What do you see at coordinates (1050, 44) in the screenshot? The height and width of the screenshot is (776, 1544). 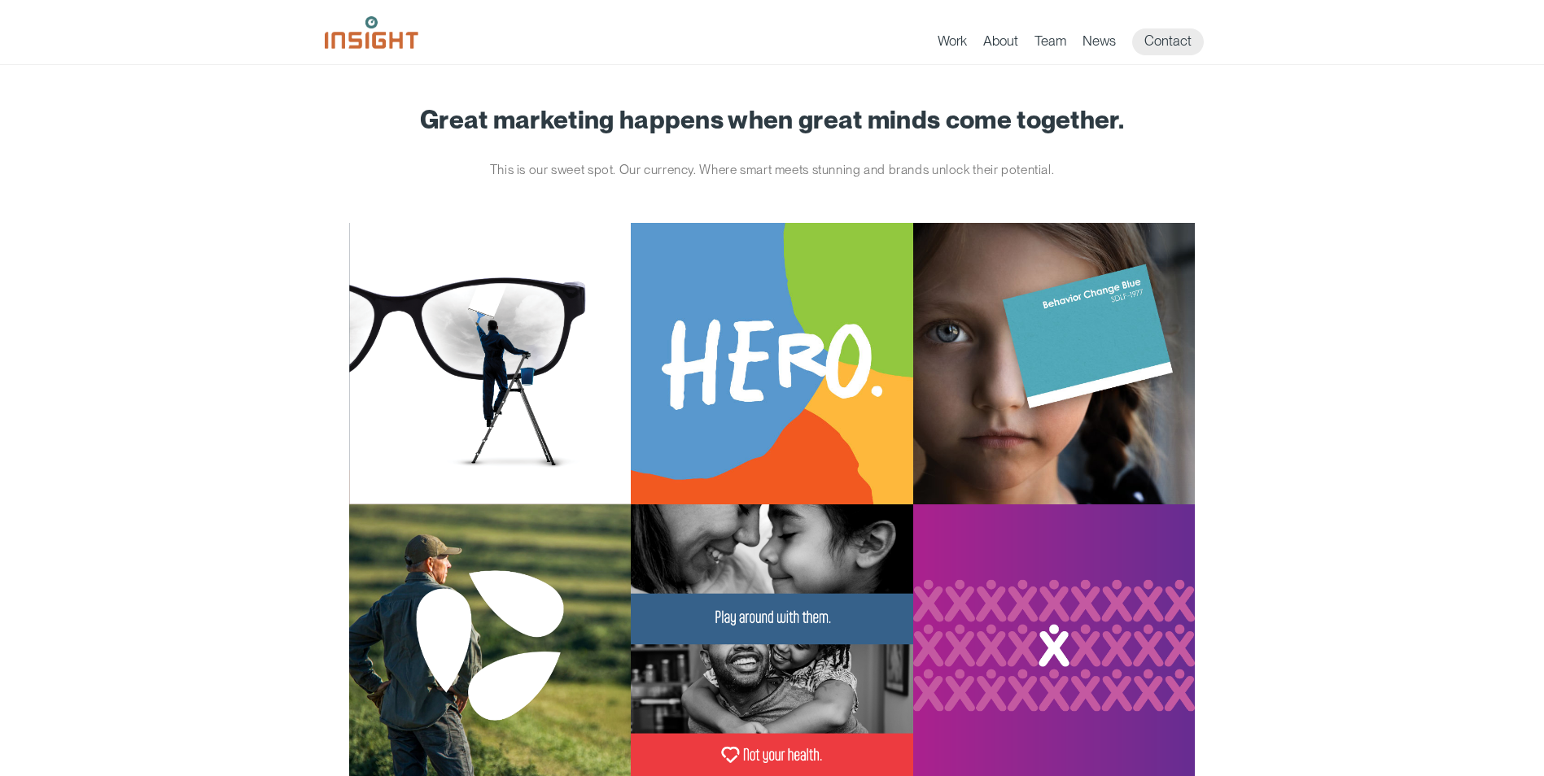 I see `a: Team` at bounding box center [1050, 44].